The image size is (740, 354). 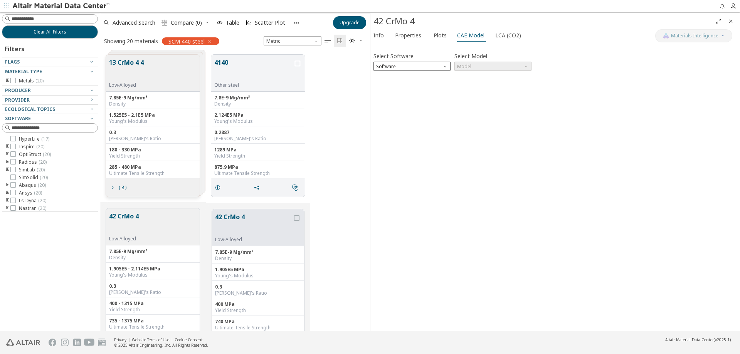 I want to click on div: 180 - 330 MPa, so click(x=153, y=150).